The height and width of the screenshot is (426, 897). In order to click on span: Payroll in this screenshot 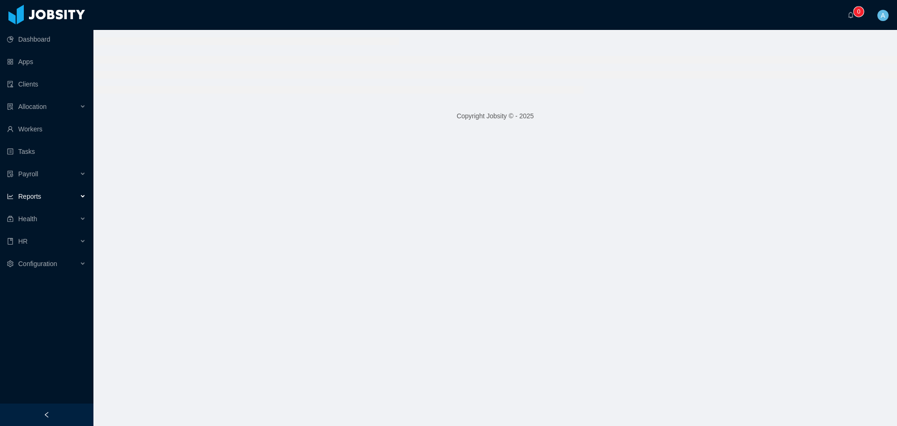, I will do `click(28, 174)`.